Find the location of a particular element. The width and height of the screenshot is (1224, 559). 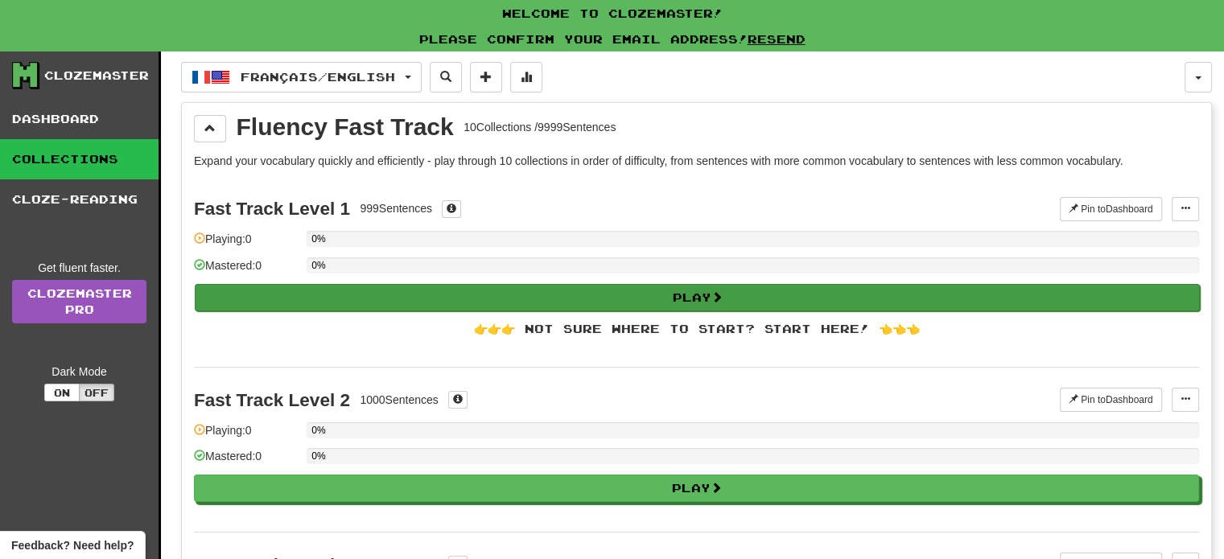

div: Fast Track Level 1 is located at coordinates (272, 208).